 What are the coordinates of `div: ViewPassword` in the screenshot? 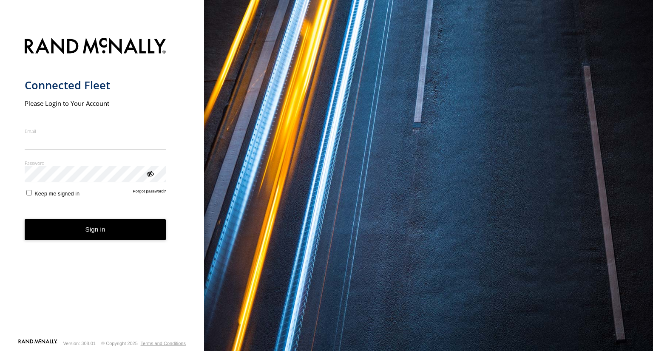 It's located at (150, 173).